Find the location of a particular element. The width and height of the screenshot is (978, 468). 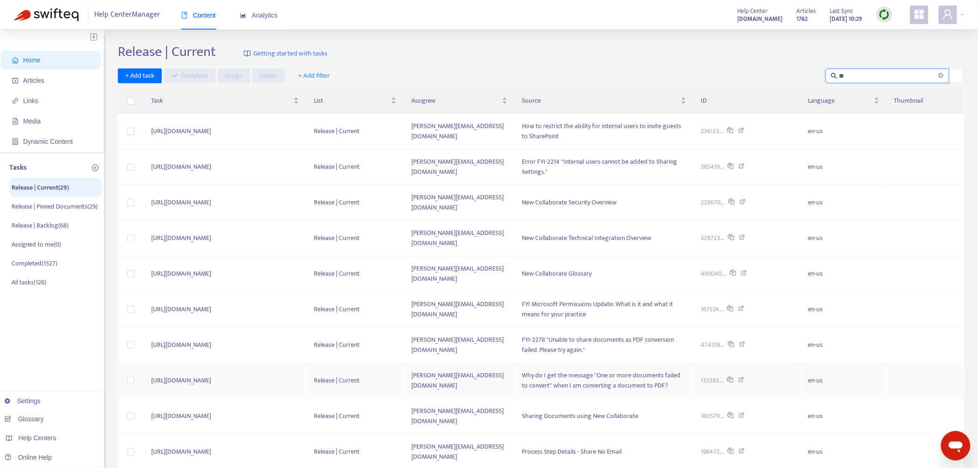

span: + Add task is located at coordinates (140, 76).